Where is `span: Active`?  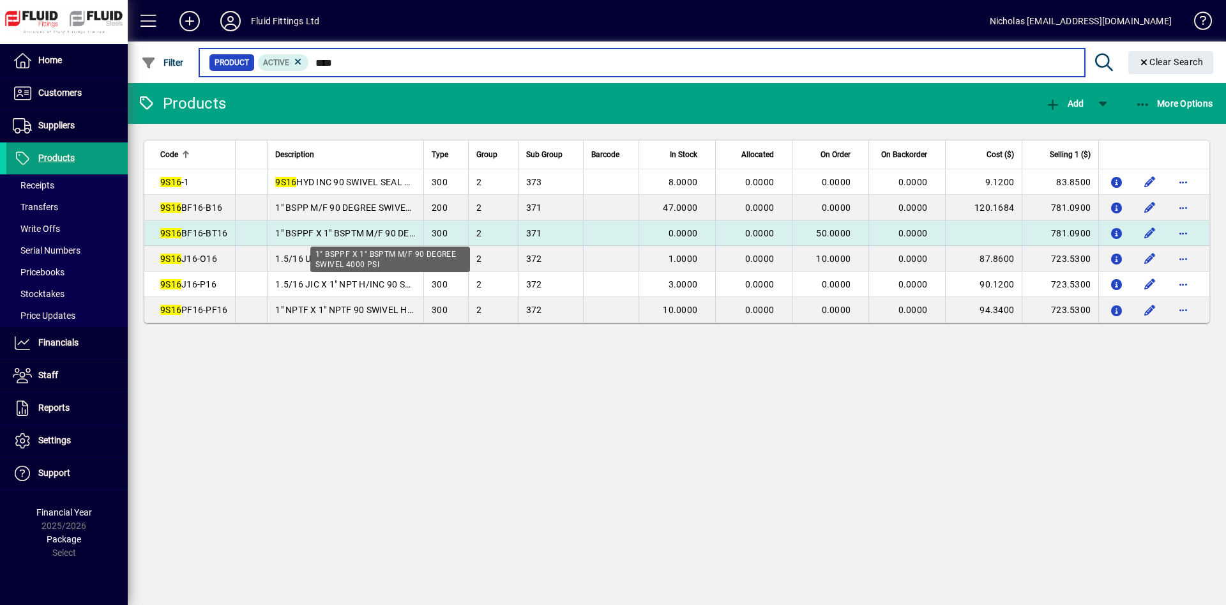
span: Active is located at coordinates (276, 63).